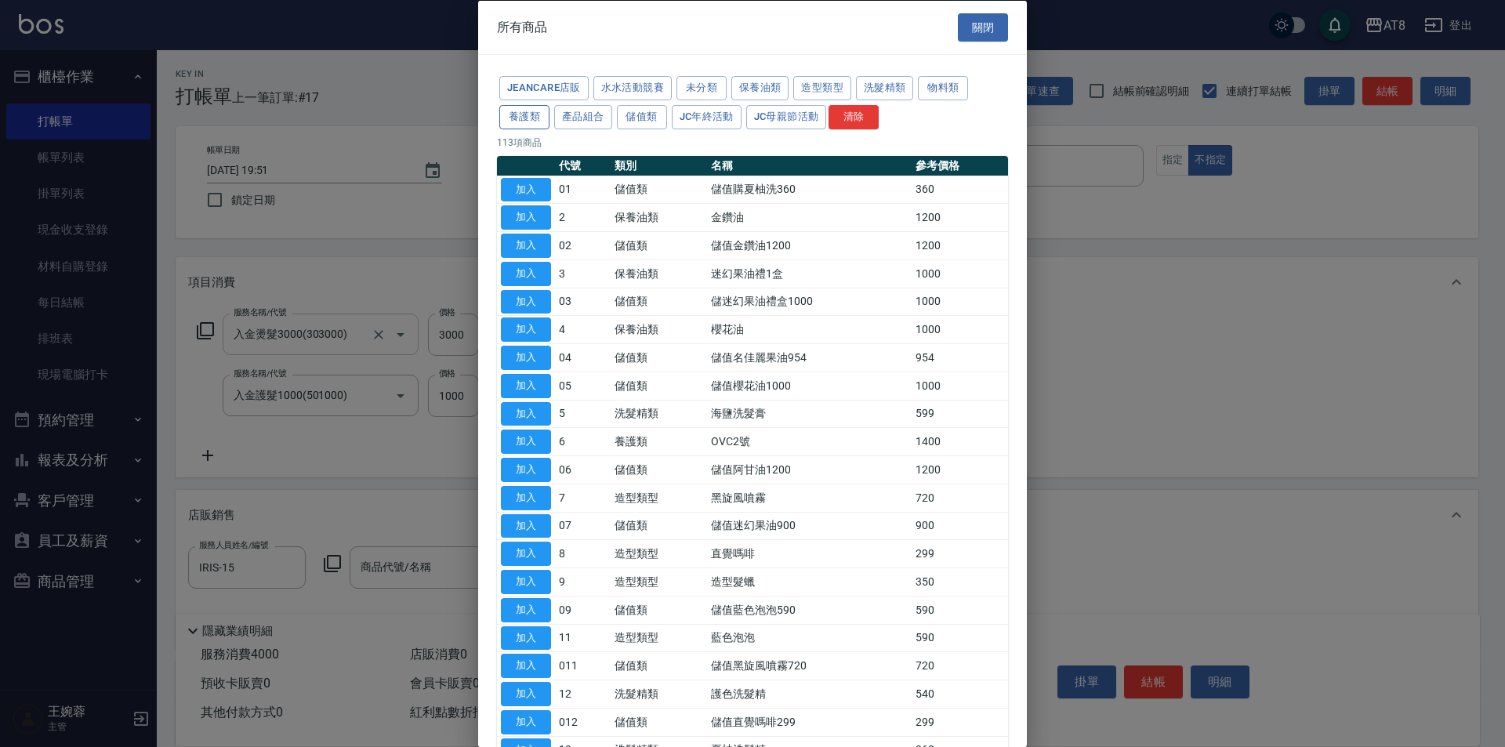 This screenshot has width=1505, height=747. Describe the element at coordinates (582, 722) in the screenshot. I see `td: 012` at that location.